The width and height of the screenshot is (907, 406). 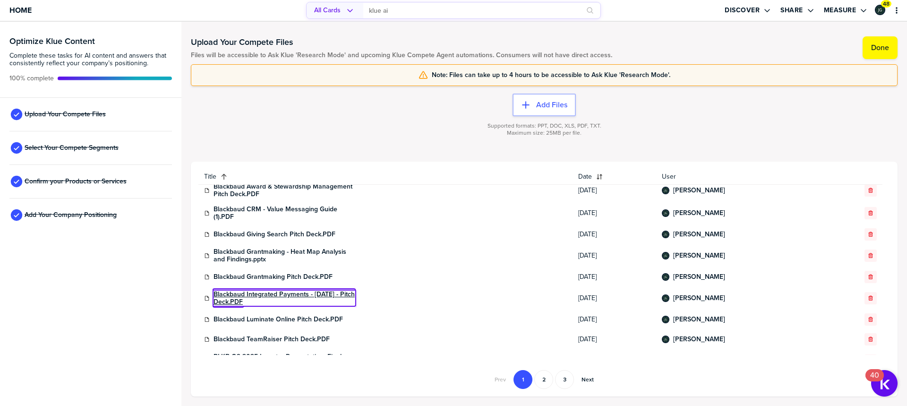 What do you see at coordinates (880, 48) in the screenshot?
I see `button: Done` at bounding box center [880, 48].